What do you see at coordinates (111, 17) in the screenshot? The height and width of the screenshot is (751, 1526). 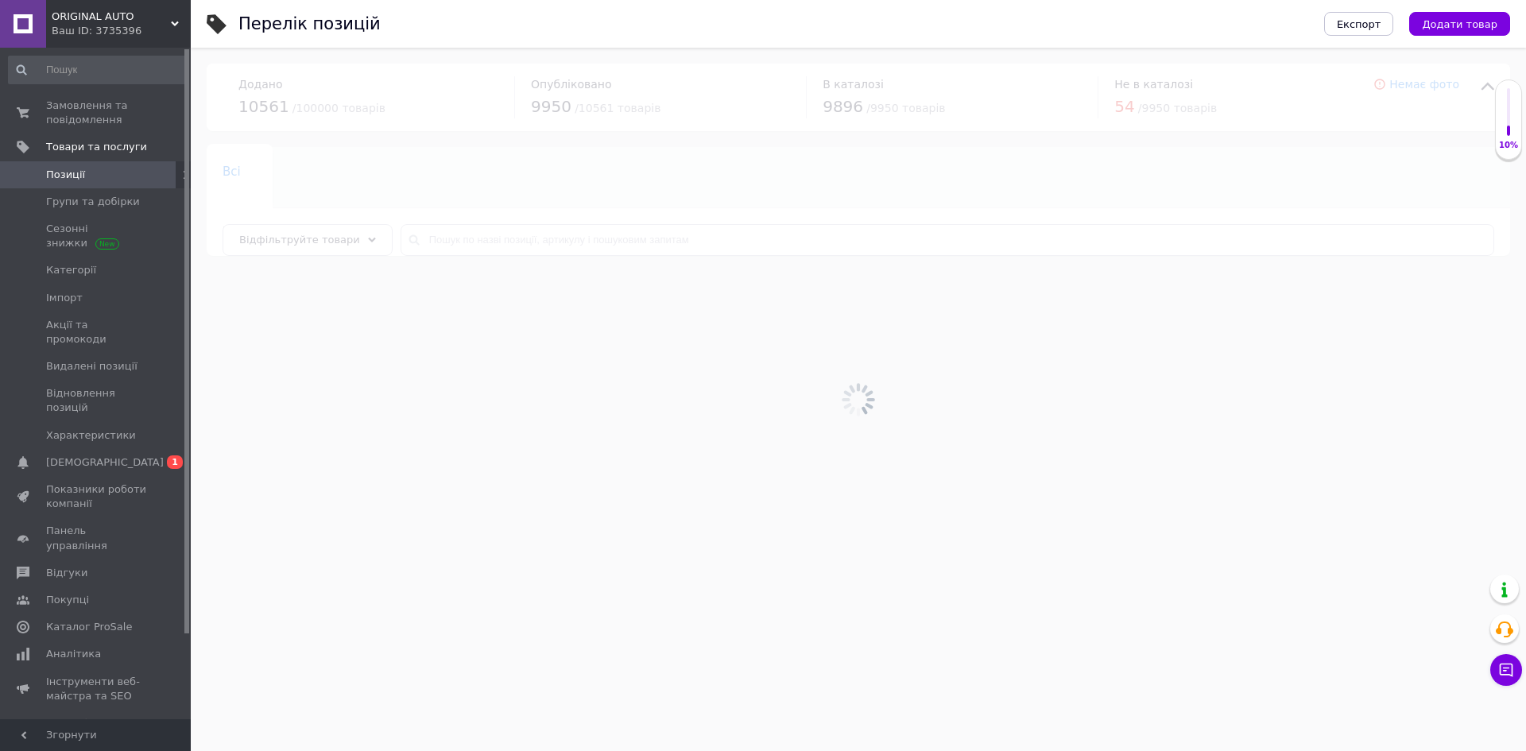 I see `span: ORIGINAL AUTO` at bounding box center [111, 17].